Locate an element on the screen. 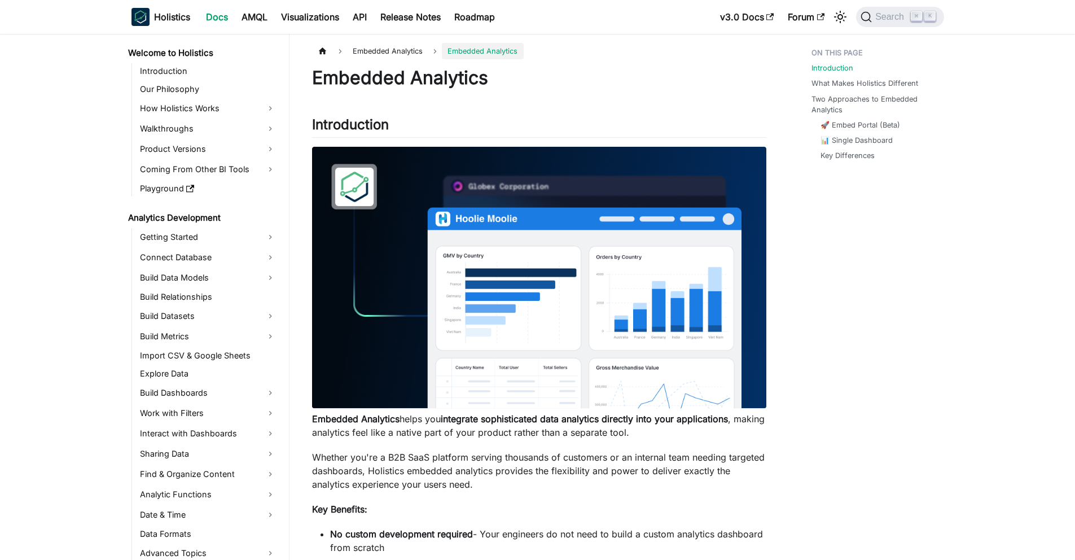 This screenshot has width=1075, height=560. a: Home page is located at coordinates (323, 51).